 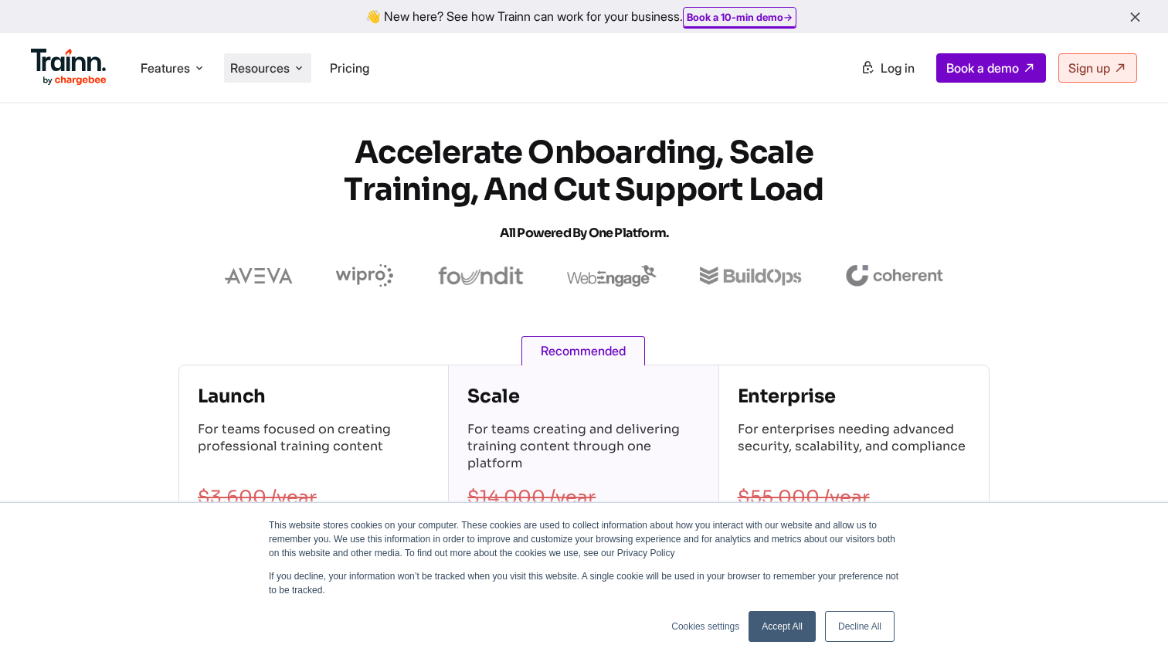 What do you see at coordinates (260, 68) in the screenshot?
I see `span: Resources` at bounding box center [260, 68].